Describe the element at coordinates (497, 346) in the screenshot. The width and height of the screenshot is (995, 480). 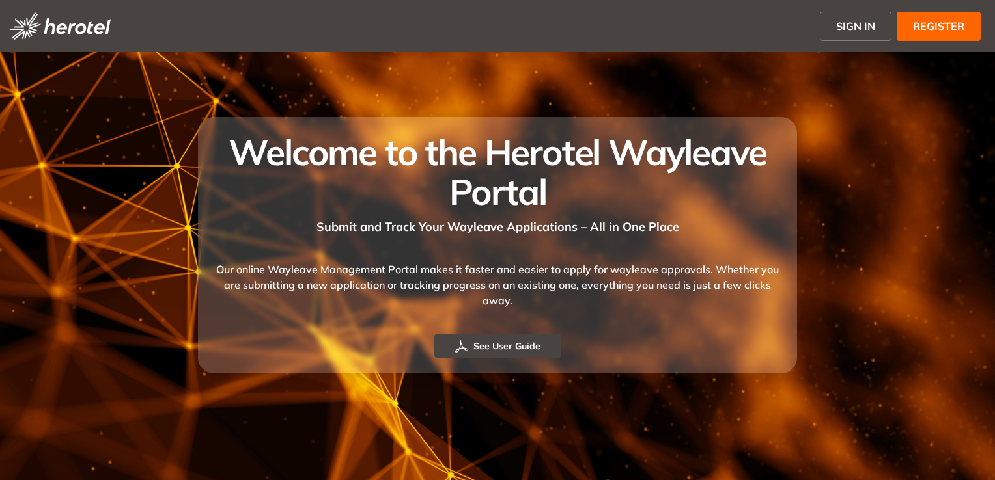
I see `button: See User Guide` at that location.